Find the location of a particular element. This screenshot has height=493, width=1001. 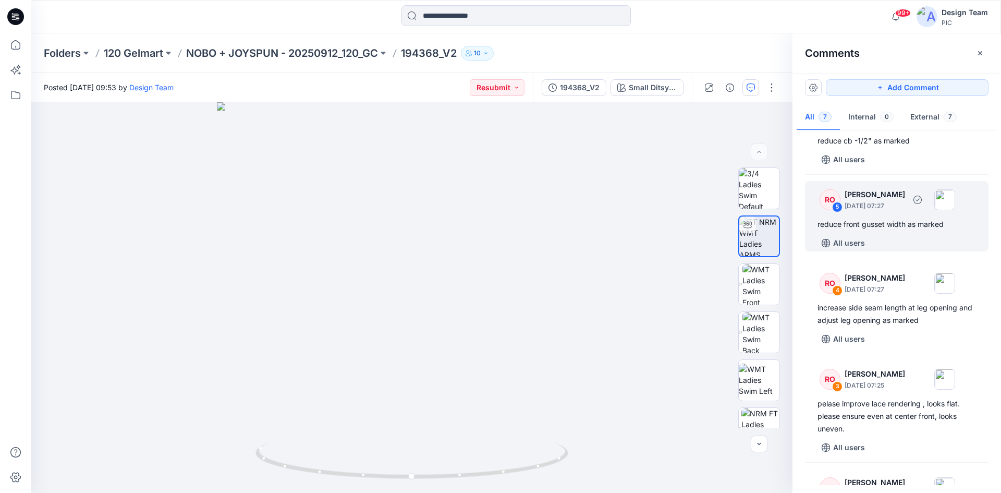

p: 194368_V2 is located at coordinates (429, 53).